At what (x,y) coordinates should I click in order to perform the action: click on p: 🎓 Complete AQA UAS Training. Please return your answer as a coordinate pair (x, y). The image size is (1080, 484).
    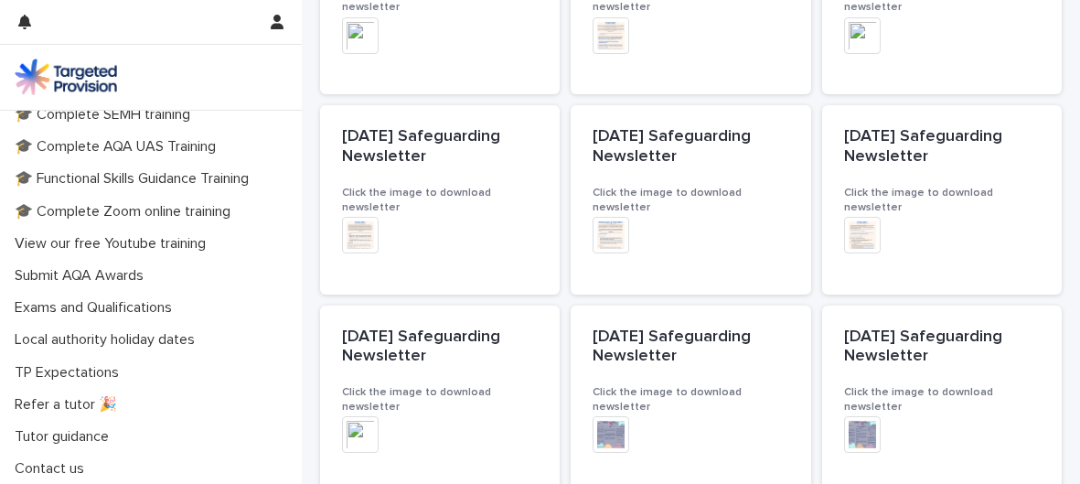
    Looking at the image, I should click on (119, 146).